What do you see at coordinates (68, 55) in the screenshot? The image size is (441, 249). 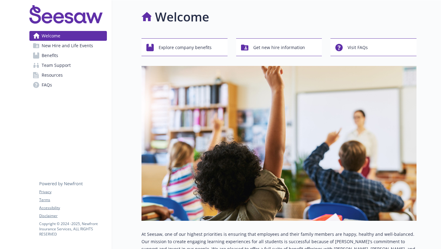 I see `a: Benefits` at bounding box center [68, 55].